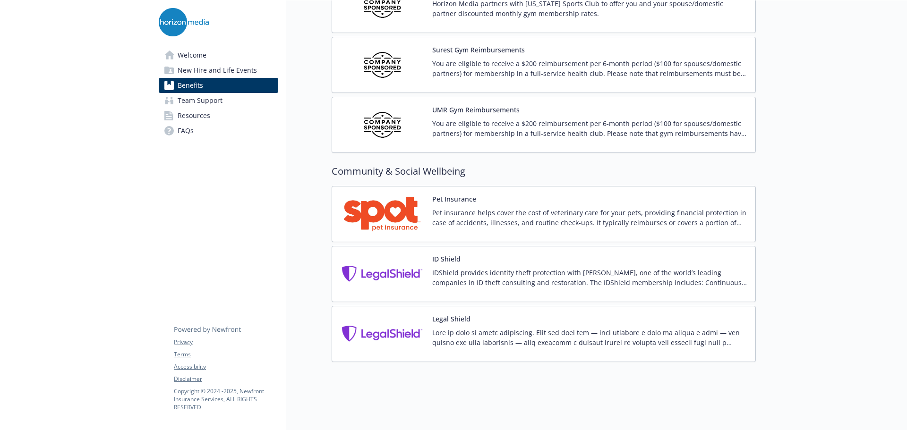 This screenshot has width=907, height=430. I want to click on a: Disclaimer, so click(226, 379).